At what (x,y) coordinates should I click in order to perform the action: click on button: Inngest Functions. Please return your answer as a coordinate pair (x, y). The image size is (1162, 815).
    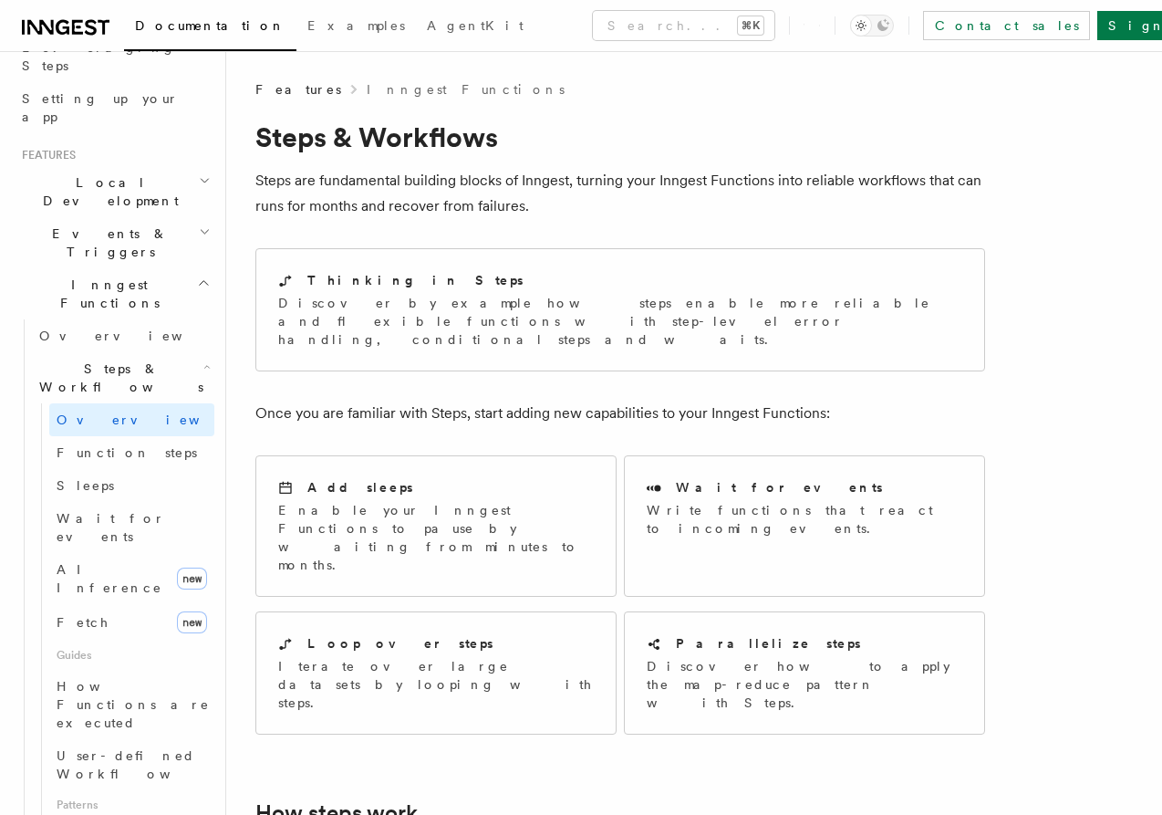
    Looking at the image, I should click on (114, 294).